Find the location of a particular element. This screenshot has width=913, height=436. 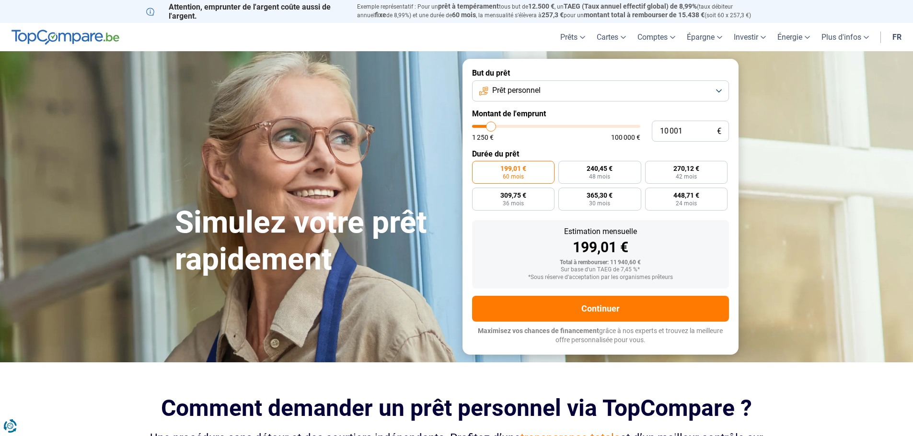

a: Cartes is located at coordinates (611, 37).